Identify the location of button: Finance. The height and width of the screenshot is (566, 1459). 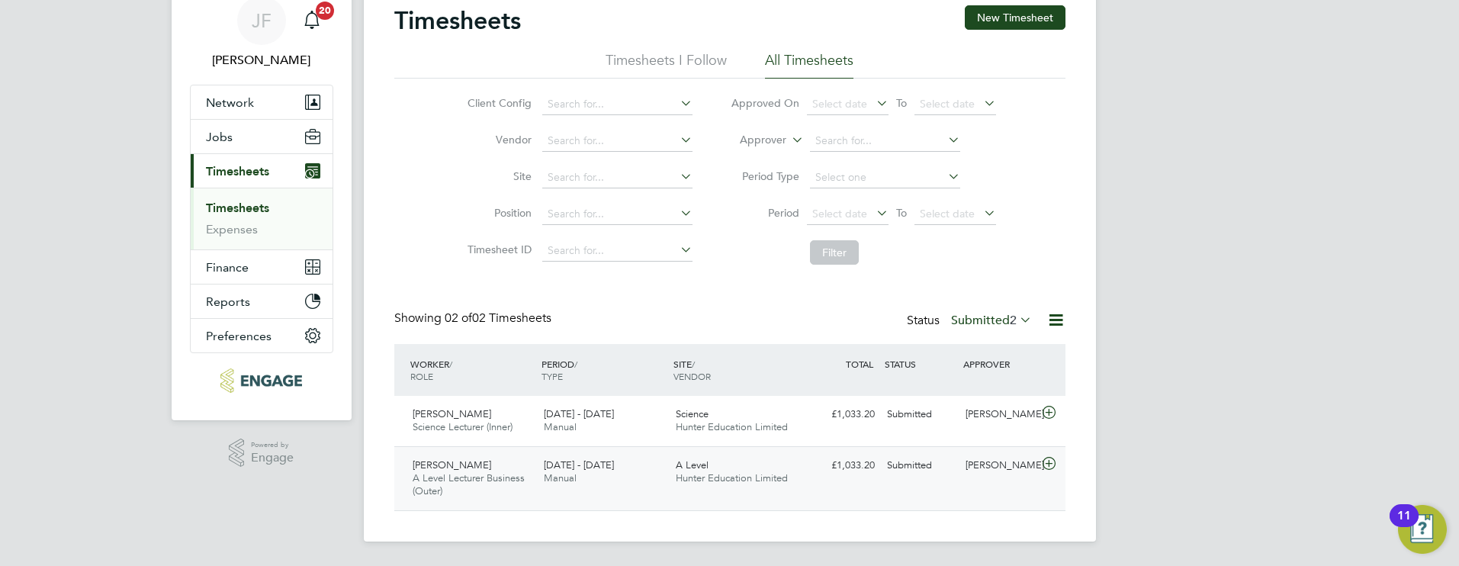
(262, 267).